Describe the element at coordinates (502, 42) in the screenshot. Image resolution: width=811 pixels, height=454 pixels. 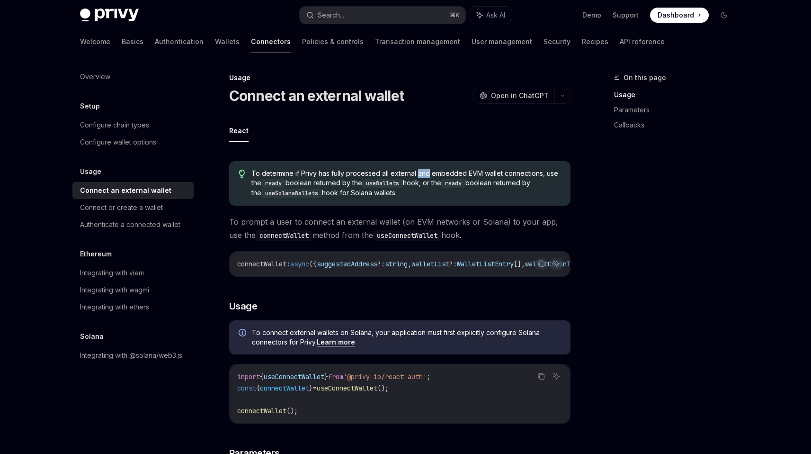
I see `a: User management` at that location.